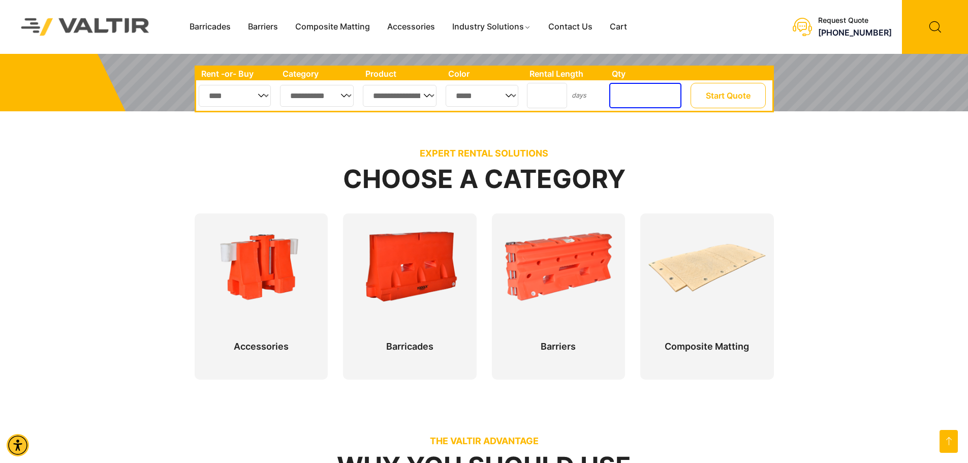 The image size is (968, 463). Describe the element at coordinates (854, 20) in the screenshot. I see `div: Request Quote` at that location.